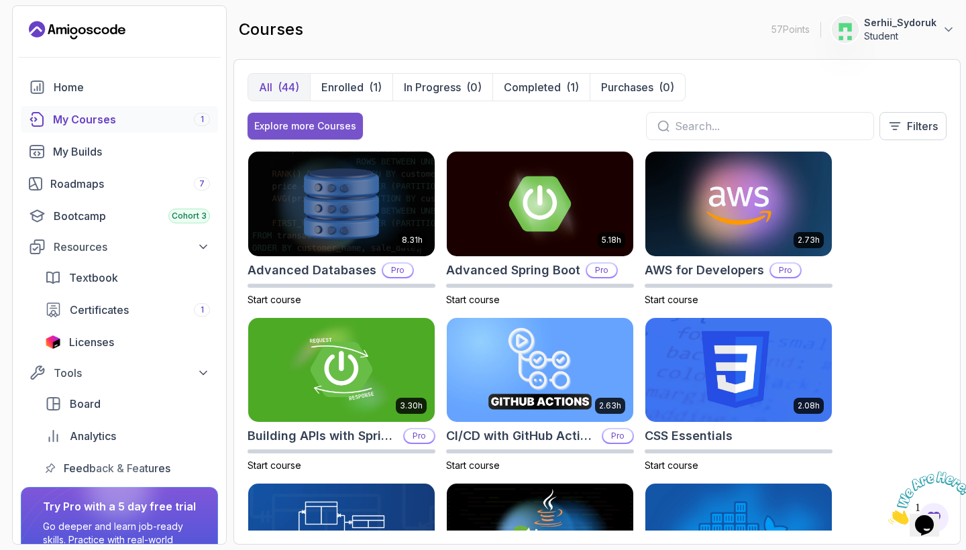 The width and height of the screenshot is (966, 550). I want to click on p: Student, so click(901, 36).